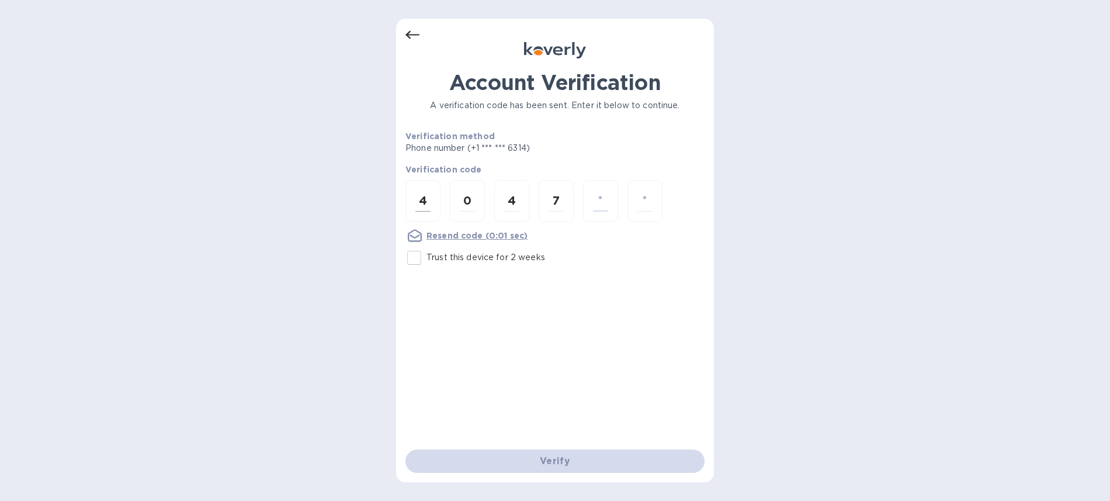  What do you see at coordinates (555, 82) in the screenshot?
I see `h1: Account Verification` at bounding box center [555, 82].